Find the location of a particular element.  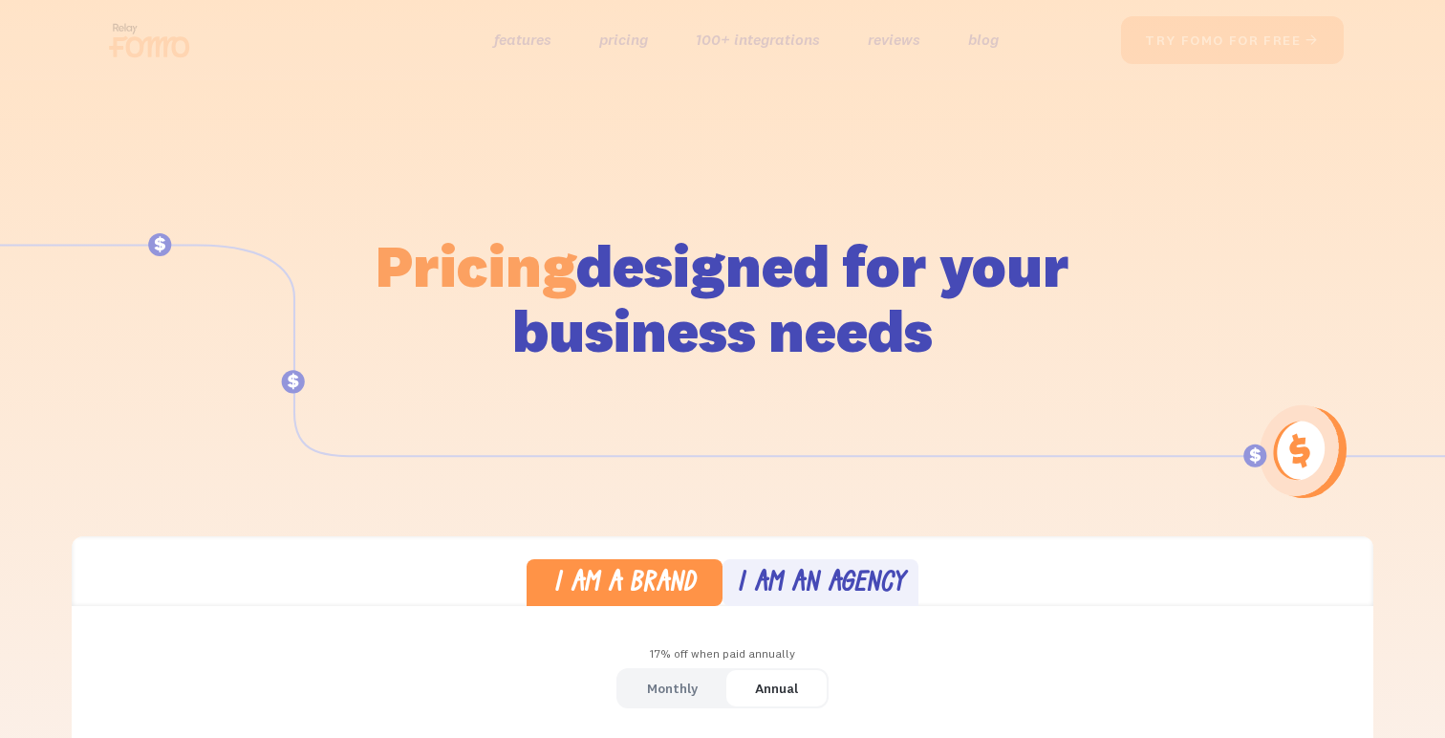

div: I am a brand is located at coordinates (624, 584).